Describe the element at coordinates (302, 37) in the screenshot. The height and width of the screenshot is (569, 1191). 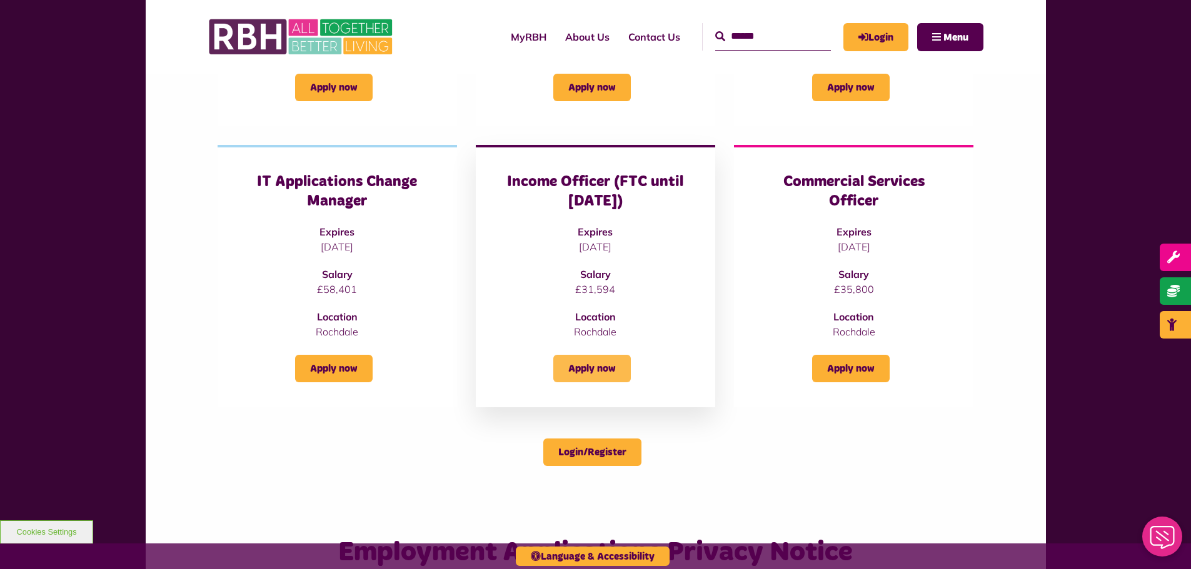
I see `img: RBH` at that location.